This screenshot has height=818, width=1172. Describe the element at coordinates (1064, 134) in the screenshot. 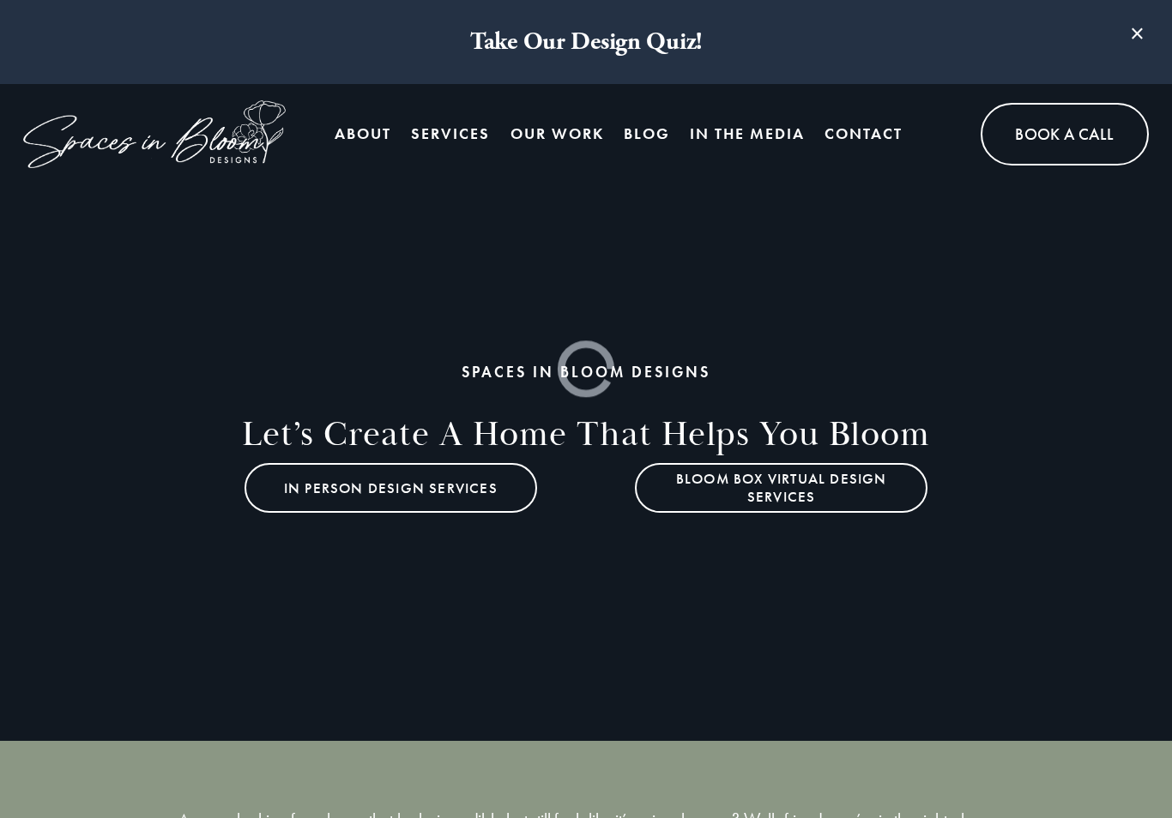

I see `a: Book A Call` at that location.